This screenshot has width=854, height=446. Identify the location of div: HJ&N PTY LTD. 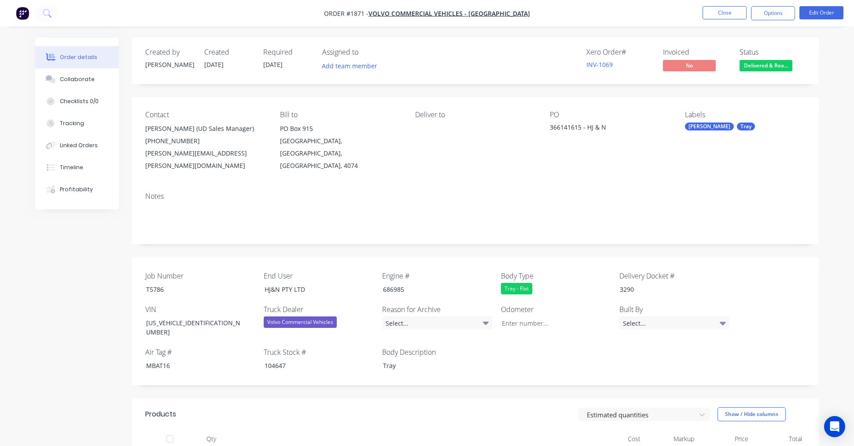
(313, 289).